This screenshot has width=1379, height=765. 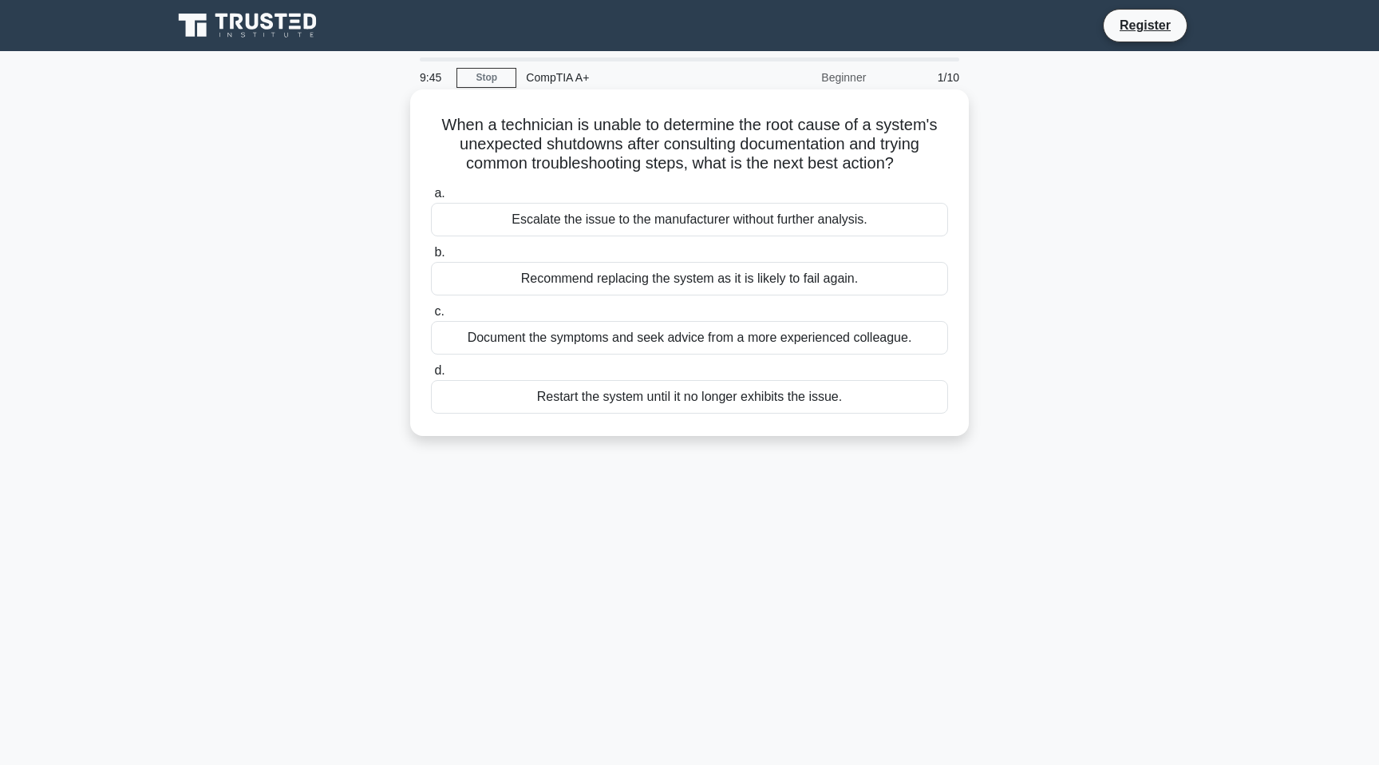 I want to click on div: Recommend replacing the system as it is likely to fail again., so click(x=690, y=279).